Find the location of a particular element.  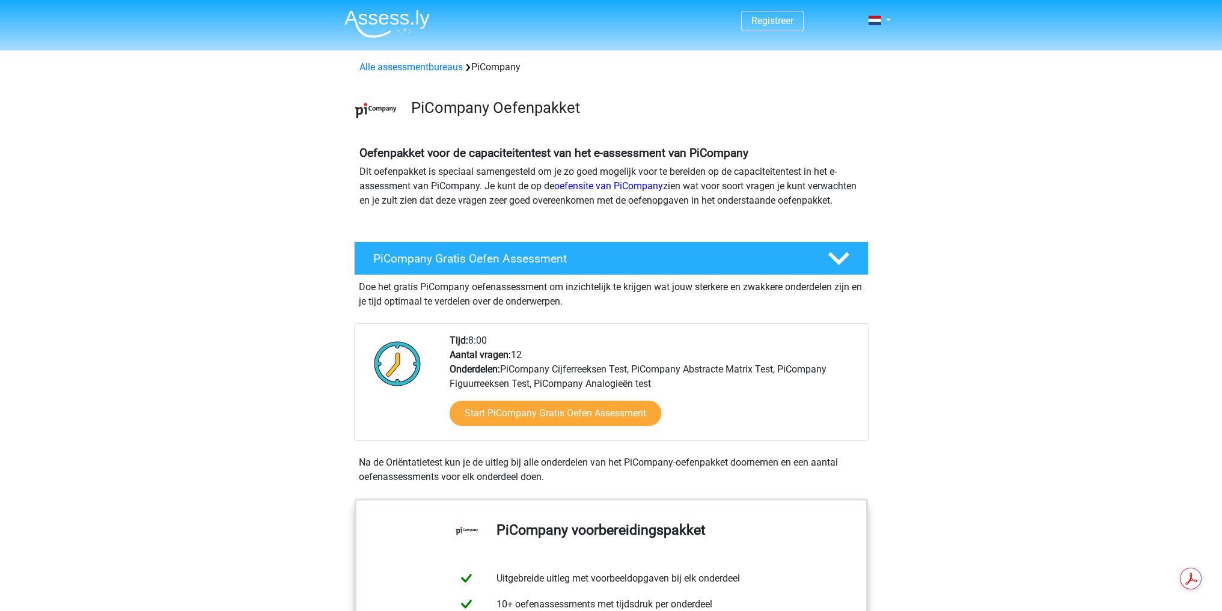

div: Na de Oriëntatietest kun je de uitleg bij alle onderdelen van het PiCompany-oefenpakket doornemen... is located at coordinates (611, 470).